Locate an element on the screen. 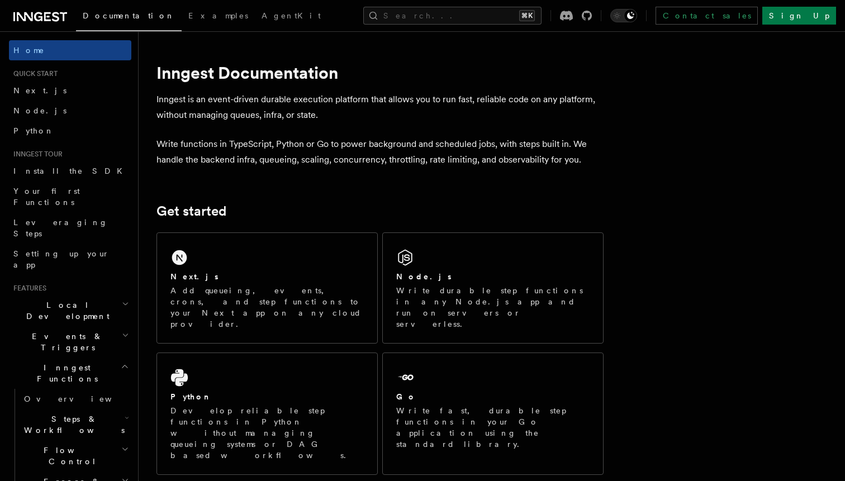 This screenshot has width=845, height=481. span: Quick start is located at coordinates (33, 74).